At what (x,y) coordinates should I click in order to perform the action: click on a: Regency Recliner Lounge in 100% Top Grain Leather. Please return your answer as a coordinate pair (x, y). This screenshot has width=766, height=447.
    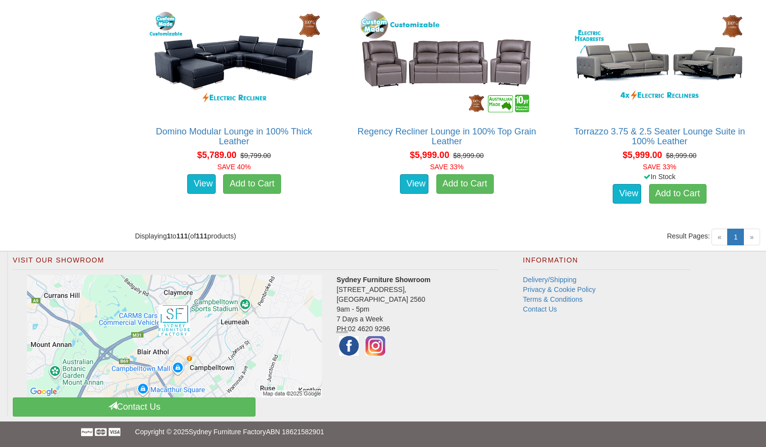
    Looking at the image, I should click on (447, 137).